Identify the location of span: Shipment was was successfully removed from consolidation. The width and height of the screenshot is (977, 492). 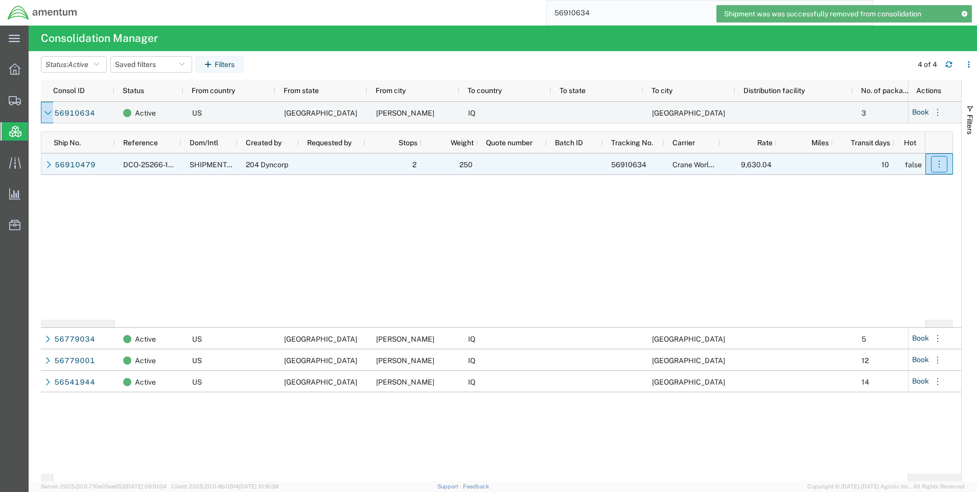
(823, 14).